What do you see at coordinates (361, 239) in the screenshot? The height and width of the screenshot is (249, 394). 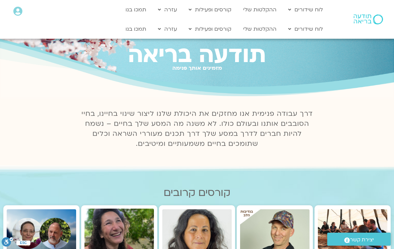 I see `span: יצירת קשר` at bounding box center [361, 239].